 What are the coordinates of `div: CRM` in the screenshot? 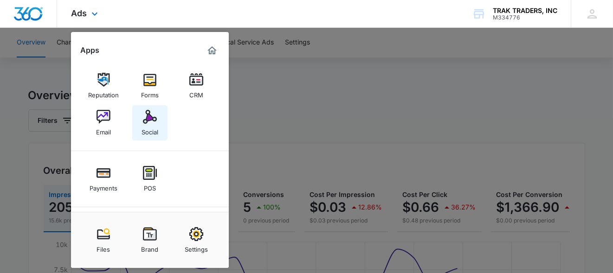 It's located at (196, 93).